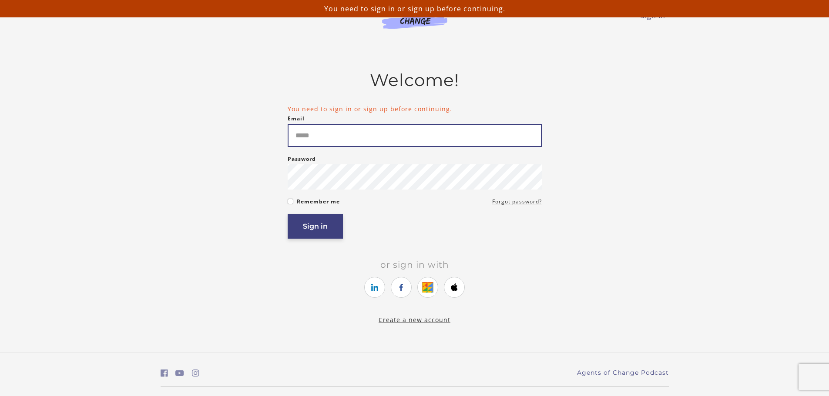  I want to click on button: Sign in, so click(315, 226).